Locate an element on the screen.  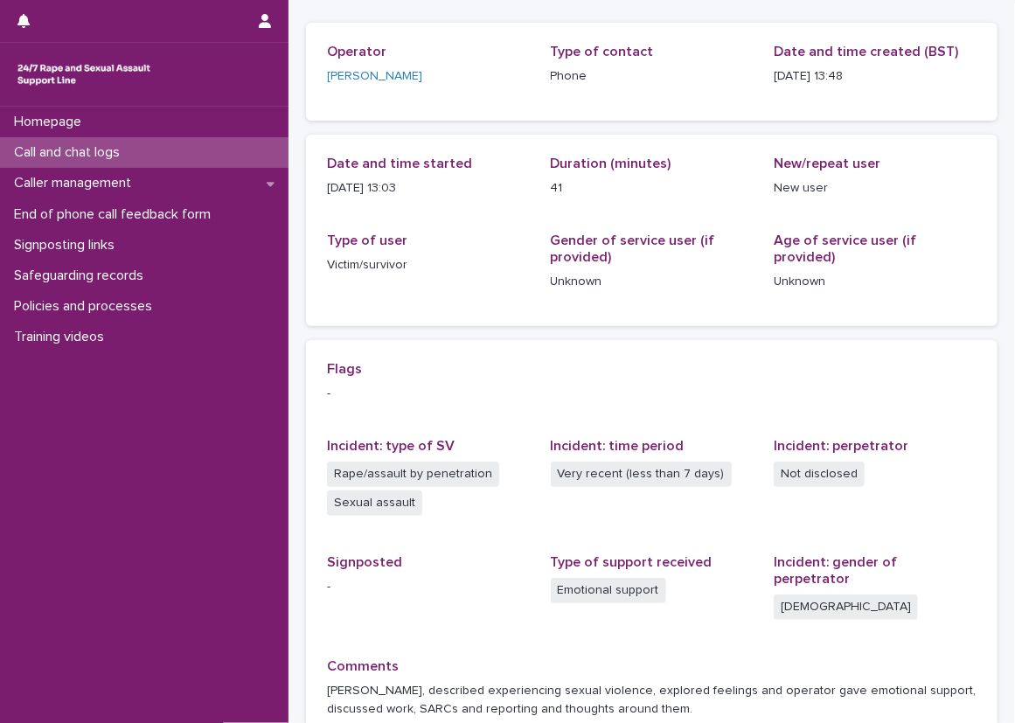
p: Homepage is located at coordinates (51, 122).